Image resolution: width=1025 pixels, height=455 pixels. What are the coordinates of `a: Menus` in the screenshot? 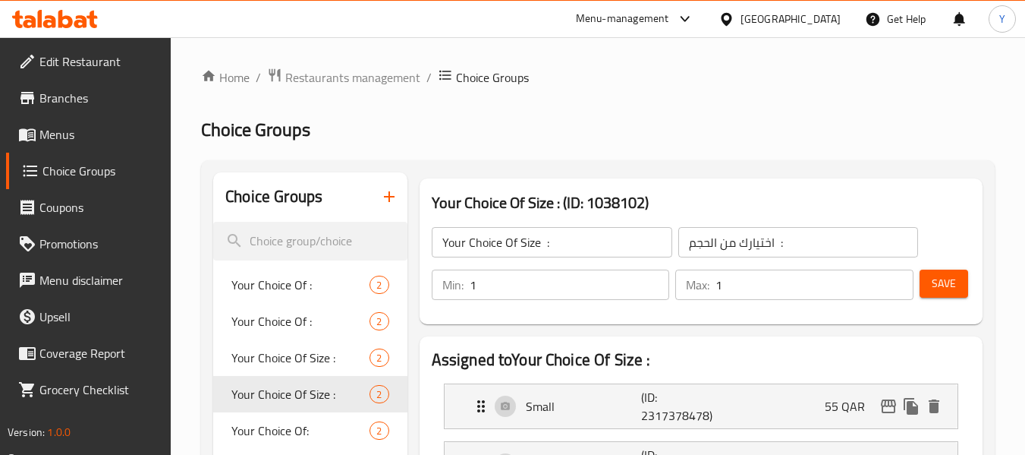 It's located at (89, 134).